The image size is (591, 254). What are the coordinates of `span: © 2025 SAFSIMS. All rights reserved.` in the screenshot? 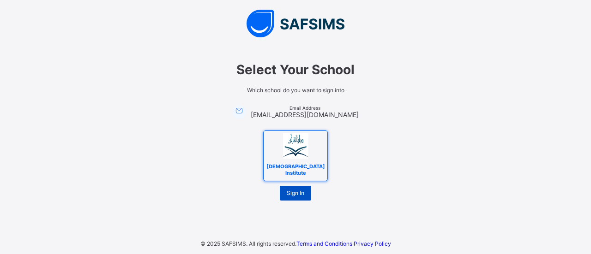 It's located at (248, 244).